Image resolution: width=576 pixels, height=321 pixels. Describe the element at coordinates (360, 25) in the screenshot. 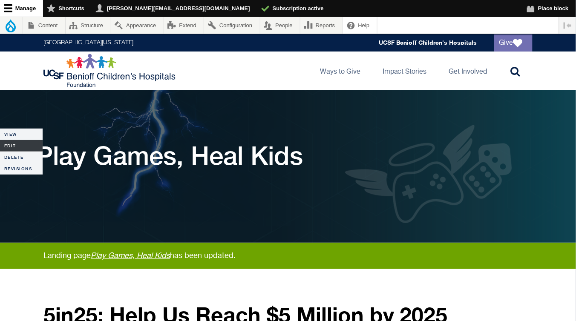

I see `a: Help` at that location.